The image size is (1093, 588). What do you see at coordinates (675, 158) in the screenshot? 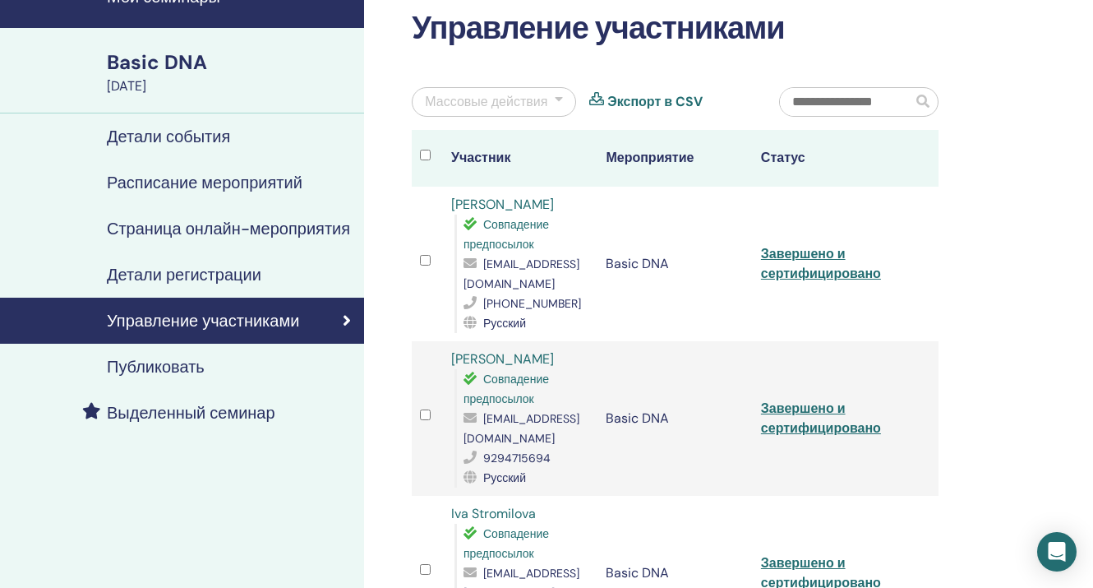
I see `th: Мероприятие` at bounding box center [675, 158].